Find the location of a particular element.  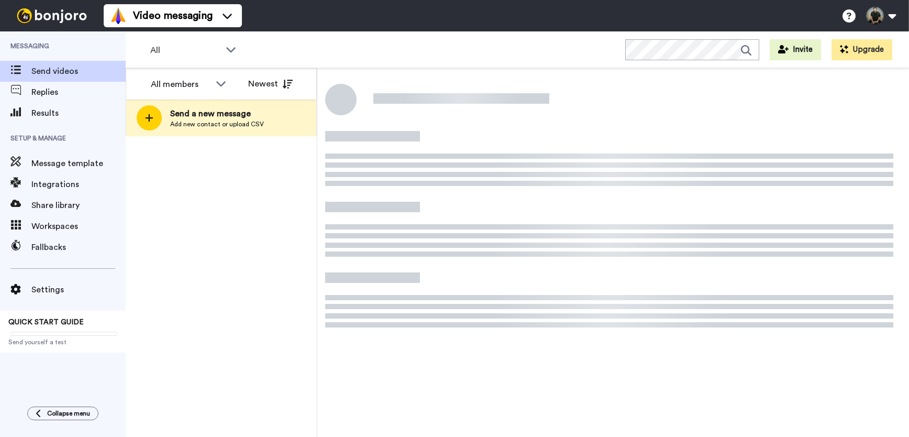

span: Message template is located at coordinates (79, 163).